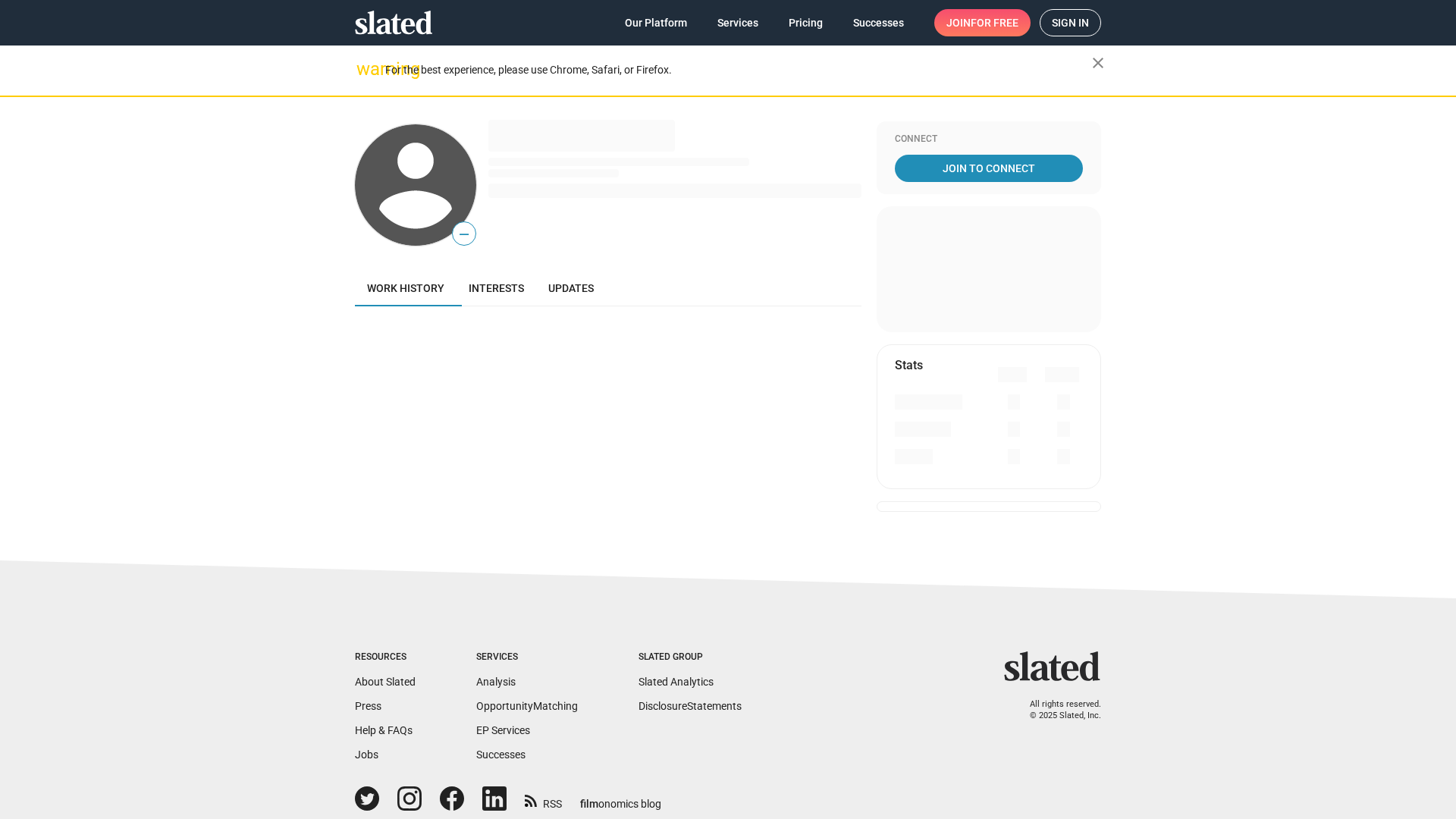  I want to click on a: Pricing, so click(806, 23).